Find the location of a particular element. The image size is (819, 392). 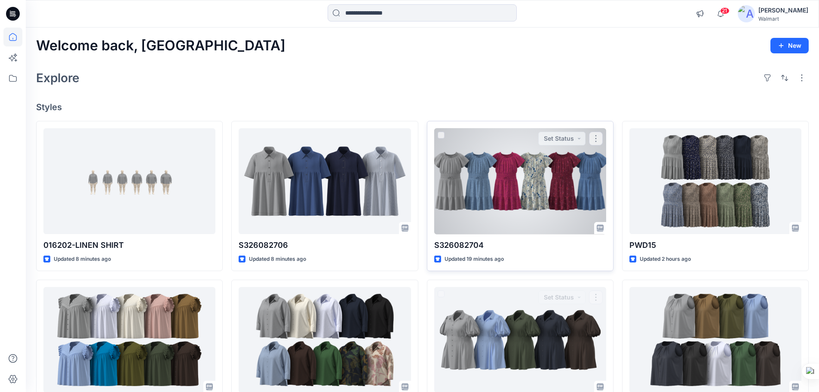

h4: Styles is located at coordinates (422, 107).